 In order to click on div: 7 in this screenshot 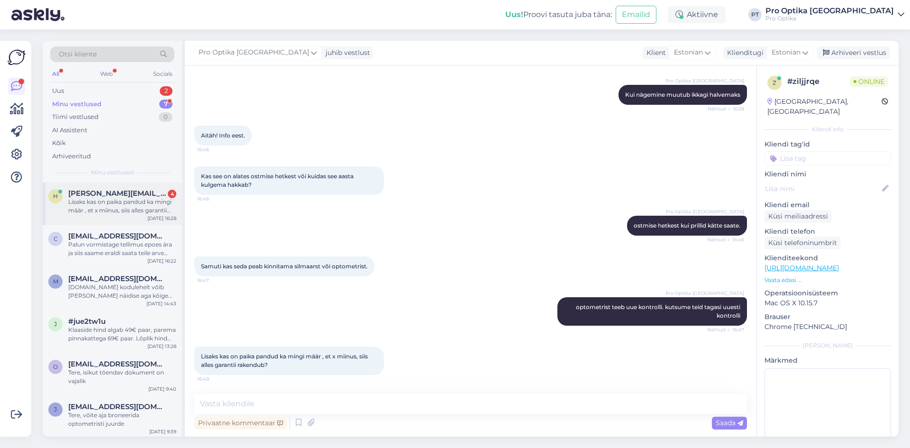, I will do `click(166, 104)`.